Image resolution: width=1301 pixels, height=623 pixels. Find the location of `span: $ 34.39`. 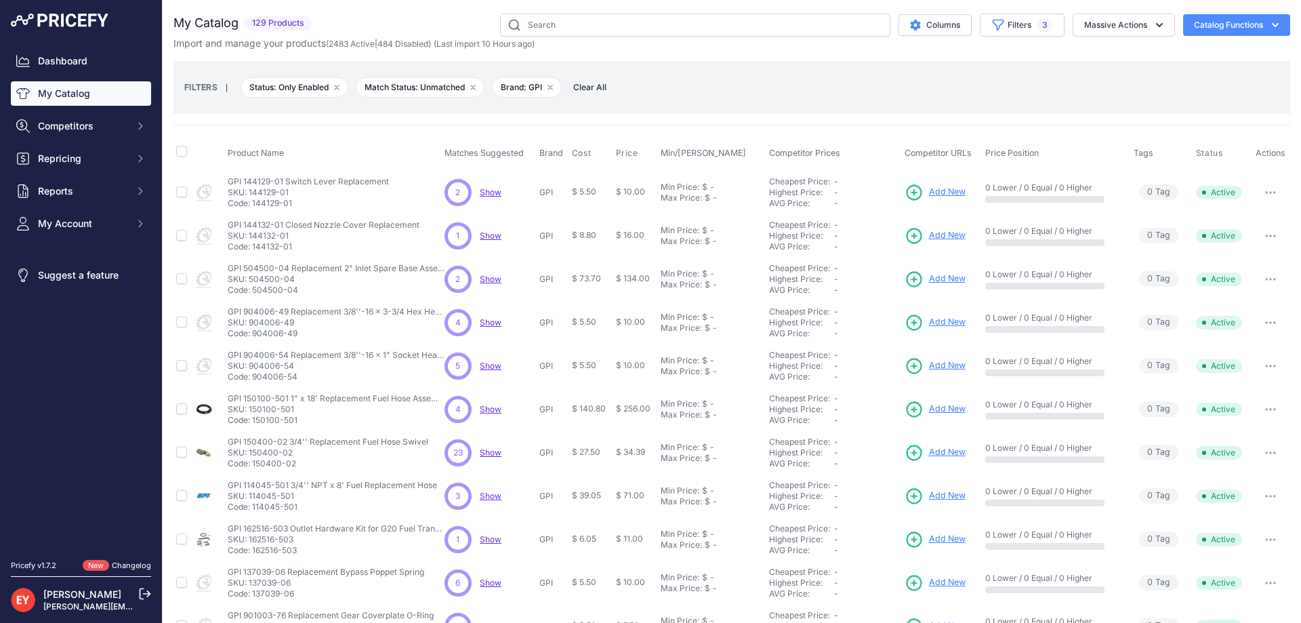

span: $ 34.39 is located at coordinates (630, 451).